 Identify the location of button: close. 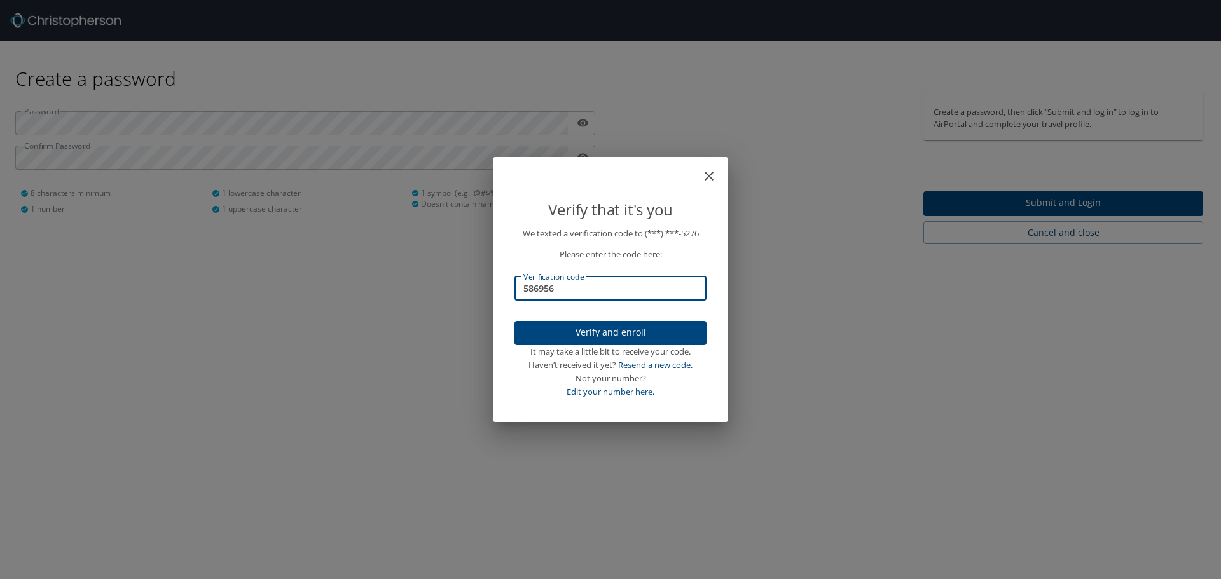
(716, 170).